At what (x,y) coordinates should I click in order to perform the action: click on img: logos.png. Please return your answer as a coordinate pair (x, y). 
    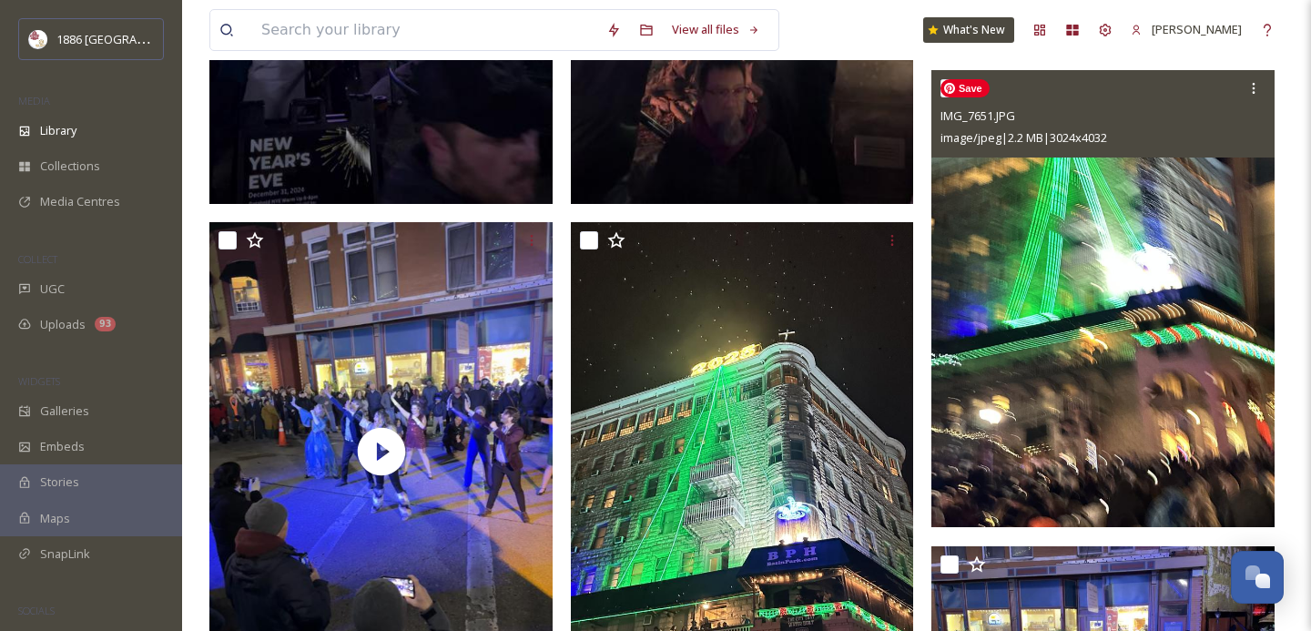
    Looking at the image, I should click on (38, 39).